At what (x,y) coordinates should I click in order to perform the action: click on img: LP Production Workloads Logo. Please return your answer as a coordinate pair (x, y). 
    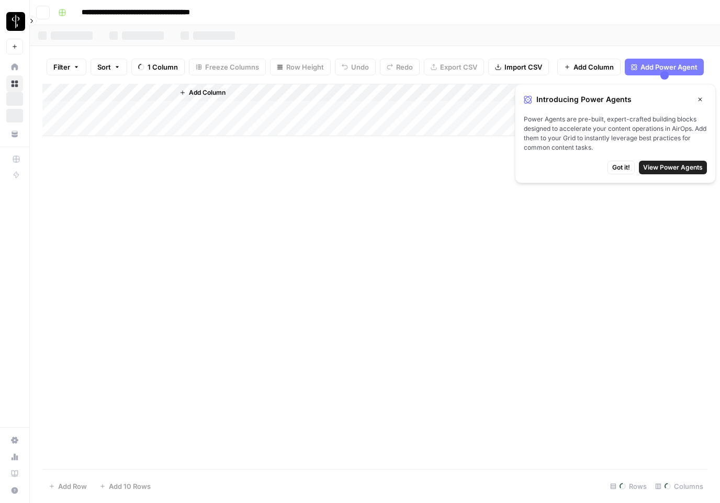
    Looking at the image, I should click on (16, 21).